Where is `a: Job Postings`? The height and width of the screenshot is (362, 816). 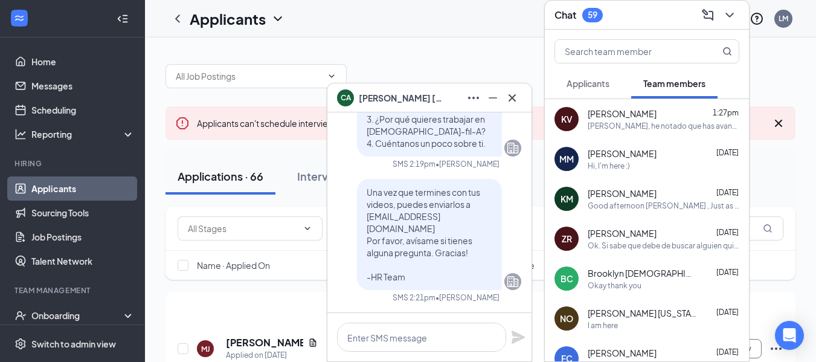 a: Job Postings is located at coordinates (83, 237).